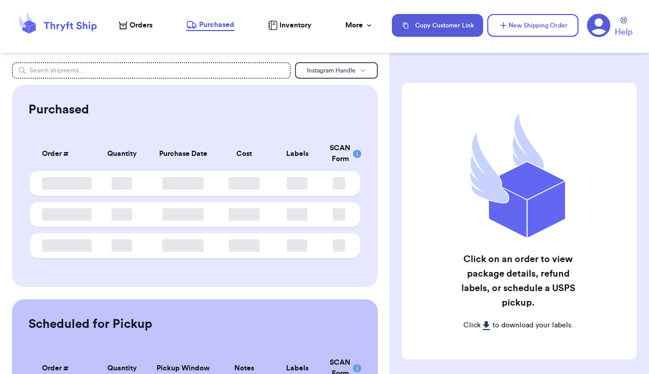 The height and width of the screenshot is (374, 649). Describe the element at coordinates (59, 110) in the screenshot. I see `h2: Purchased` at that location.